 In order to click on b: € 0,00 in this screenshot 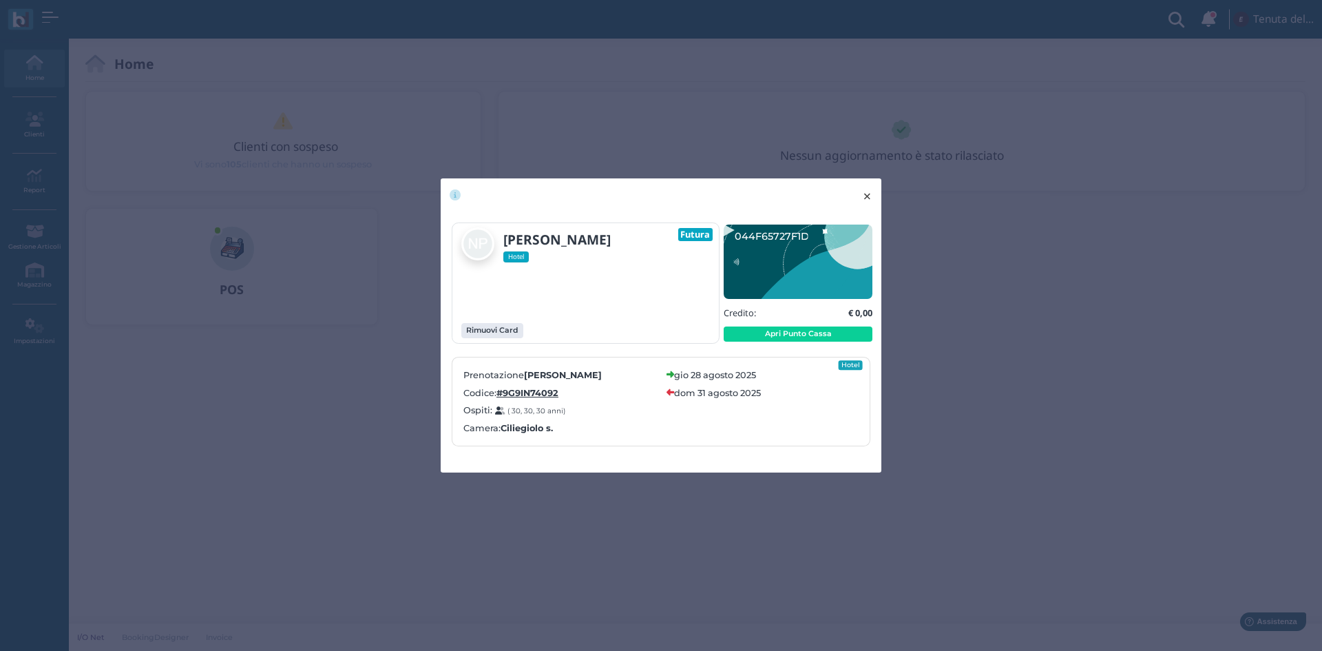, I will do `click(860, 313)`.